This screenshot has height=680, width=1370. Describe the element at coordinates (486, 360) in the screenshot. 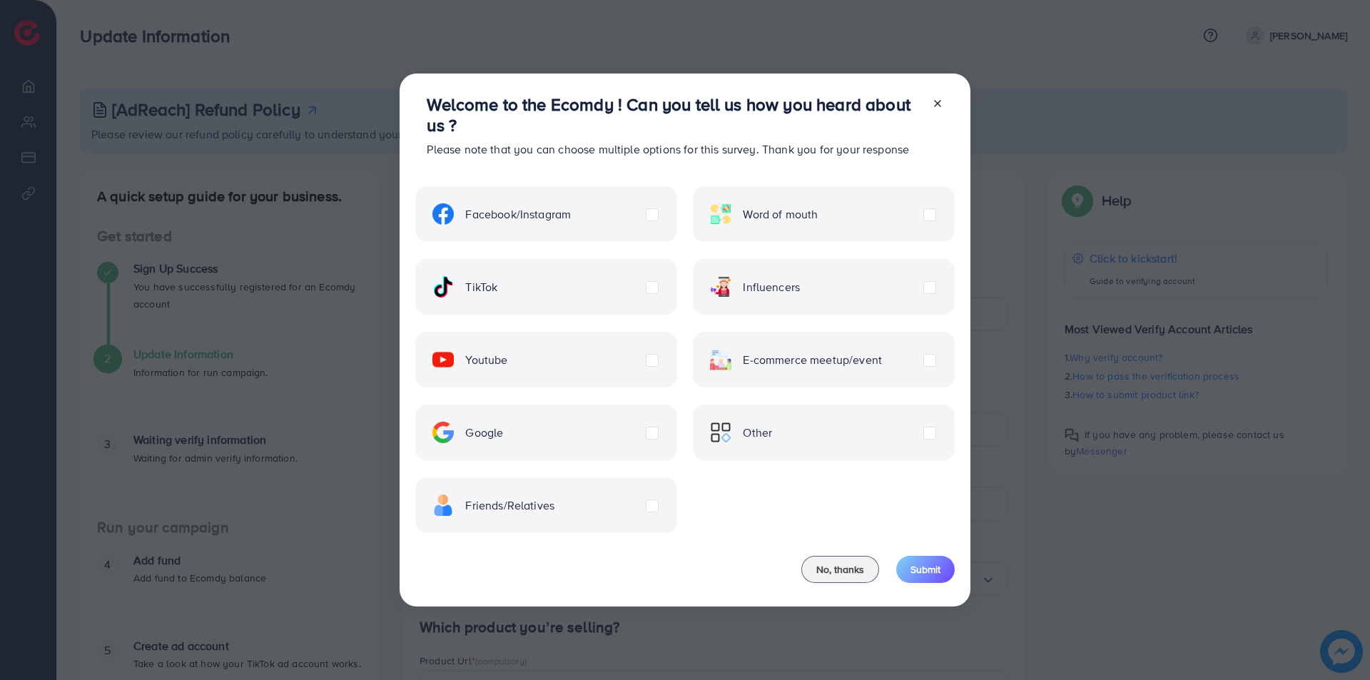

I see `span: Youtube` at that location.